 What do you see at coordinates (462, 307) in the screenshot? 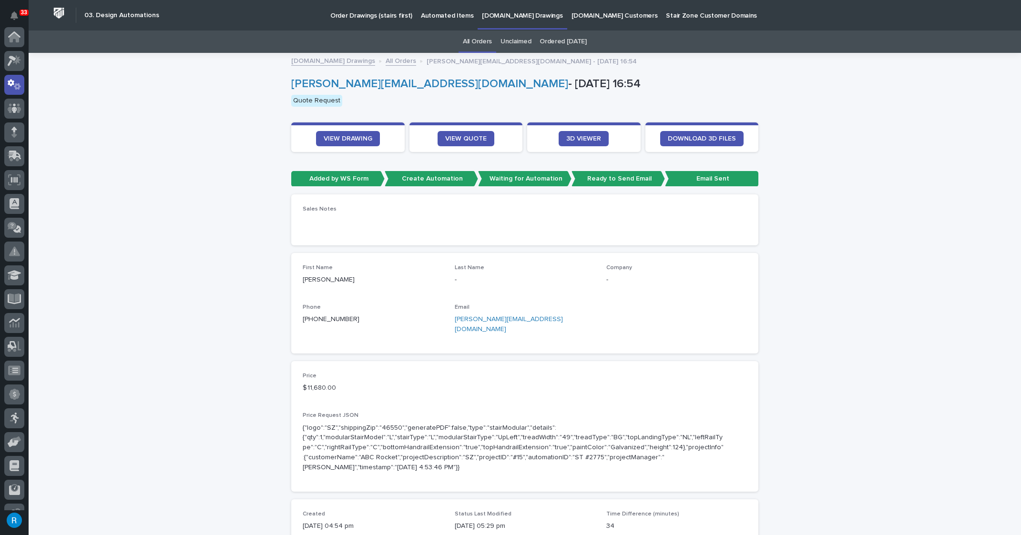
I see `span: Email` at bounding box center [462, 307].